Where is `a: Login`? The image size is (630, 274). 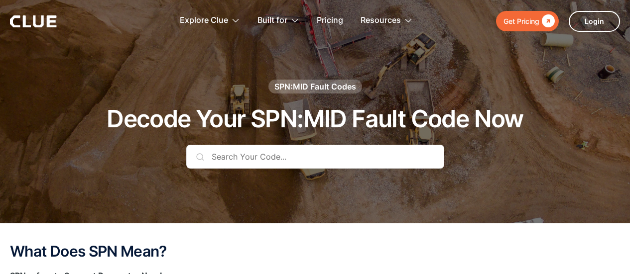 a: Login is located at coordinates (594, 21).